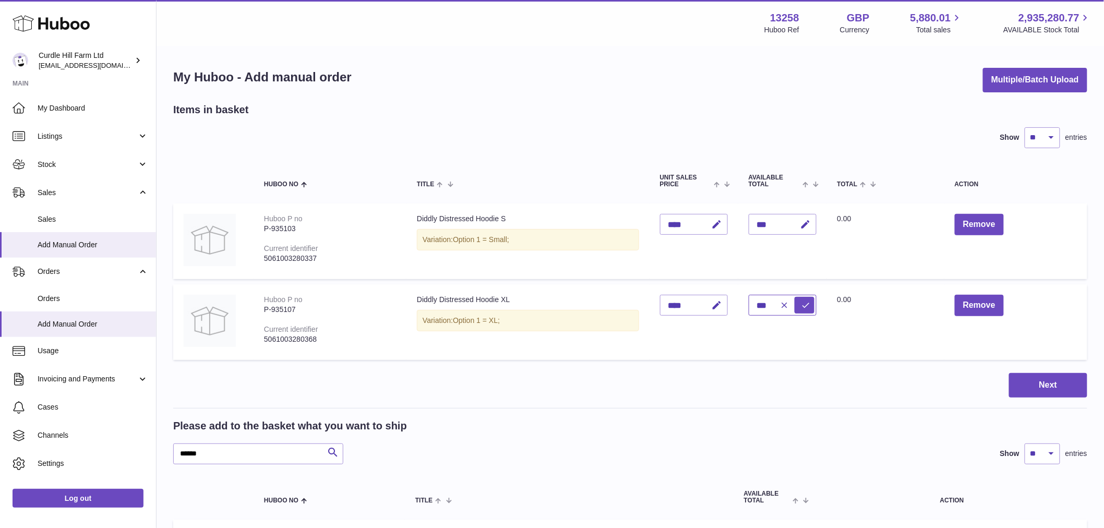 This screenshot has width=1104, height=528. What do you see at coordinates (211, 110) in the screenshot?
I see `h2: Items in basket` at bounding box center [211, 110].